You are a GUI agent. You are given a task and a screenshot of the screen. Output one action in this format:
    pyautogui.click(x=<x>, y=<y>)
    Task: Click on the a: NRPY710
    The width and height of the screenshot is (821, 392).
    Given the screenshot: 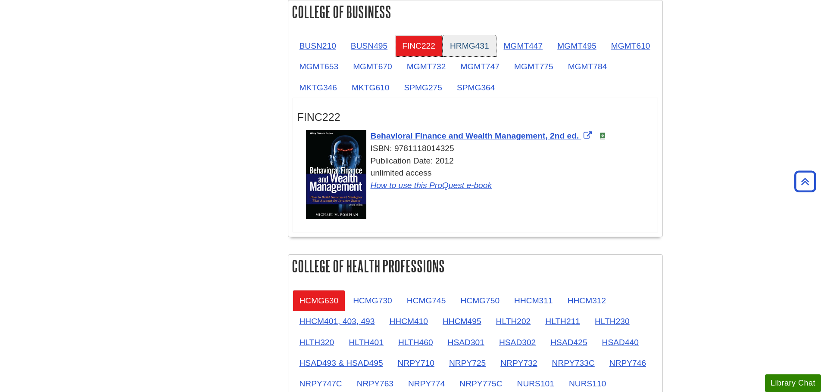 What is the action you would take?
    pyautogui.click(x=416, y=363)
    